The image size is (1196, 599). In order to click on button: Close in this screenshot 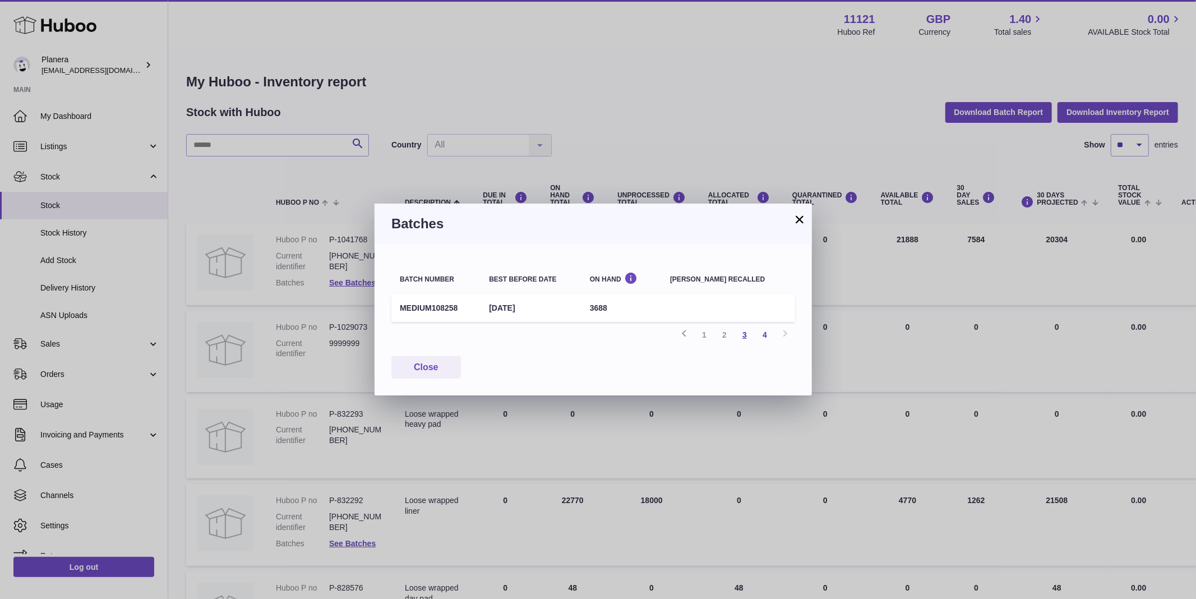, I will do `click(426, 367)`.